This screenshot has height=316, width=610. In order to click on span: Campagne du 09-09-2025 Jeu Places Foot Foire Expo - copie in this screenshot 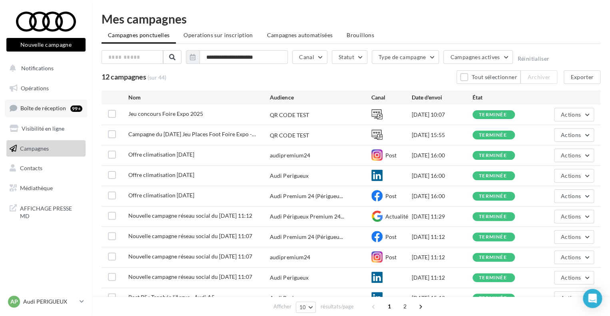, I will do `click(192, 134)`.